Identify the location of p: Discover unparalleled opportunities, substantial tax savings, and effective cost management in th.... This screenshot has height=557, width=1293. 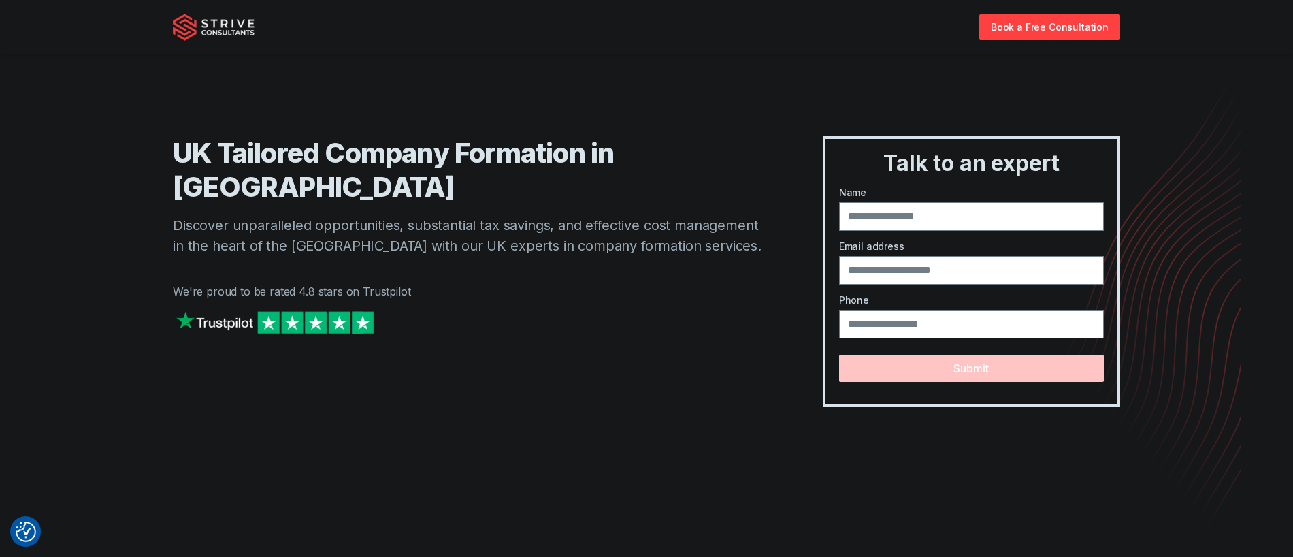
(470, 235).